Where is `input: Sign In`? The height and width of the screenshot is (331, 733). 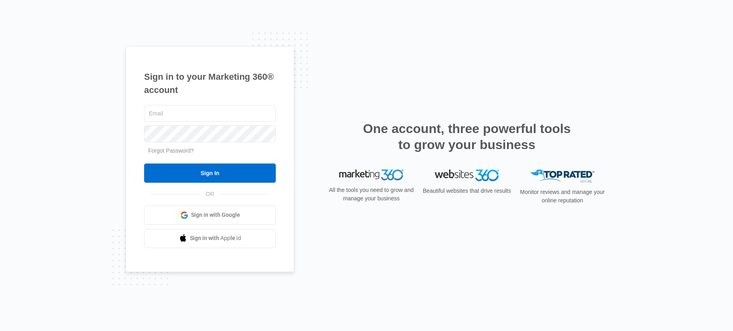 input: Sign In is located at coordinates (210, 173).